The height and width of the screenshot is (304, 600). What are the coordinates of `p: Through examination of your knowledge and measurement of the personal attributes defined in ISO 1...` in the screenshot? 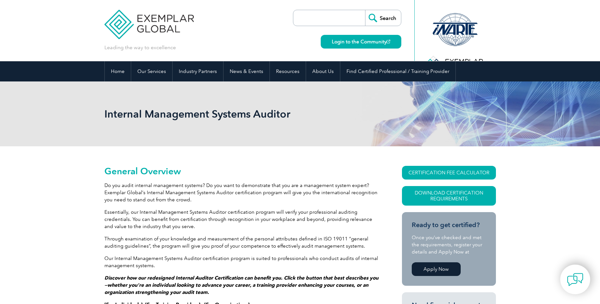 It's located at (241, 243).